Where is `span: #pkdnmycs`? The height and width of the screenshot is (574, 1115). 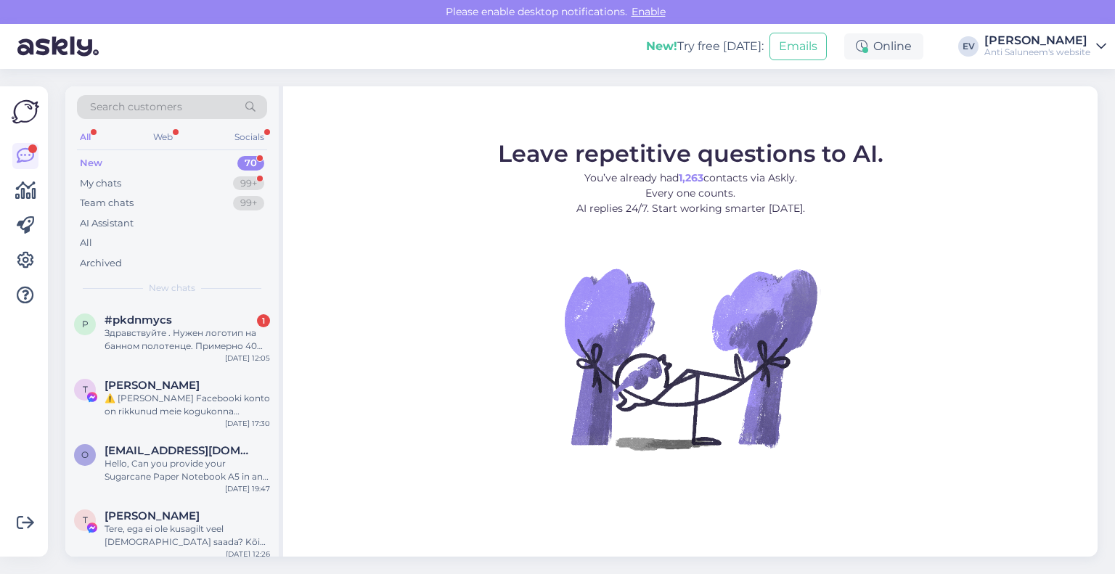 span: #pkdnmycs is located at coordinates (138, 320).